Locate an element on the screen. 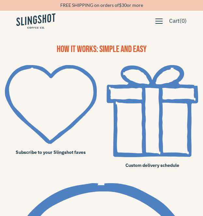 The width and height of the screenshot is (203, 216). span: 30 is located at coordinates (124, 5).